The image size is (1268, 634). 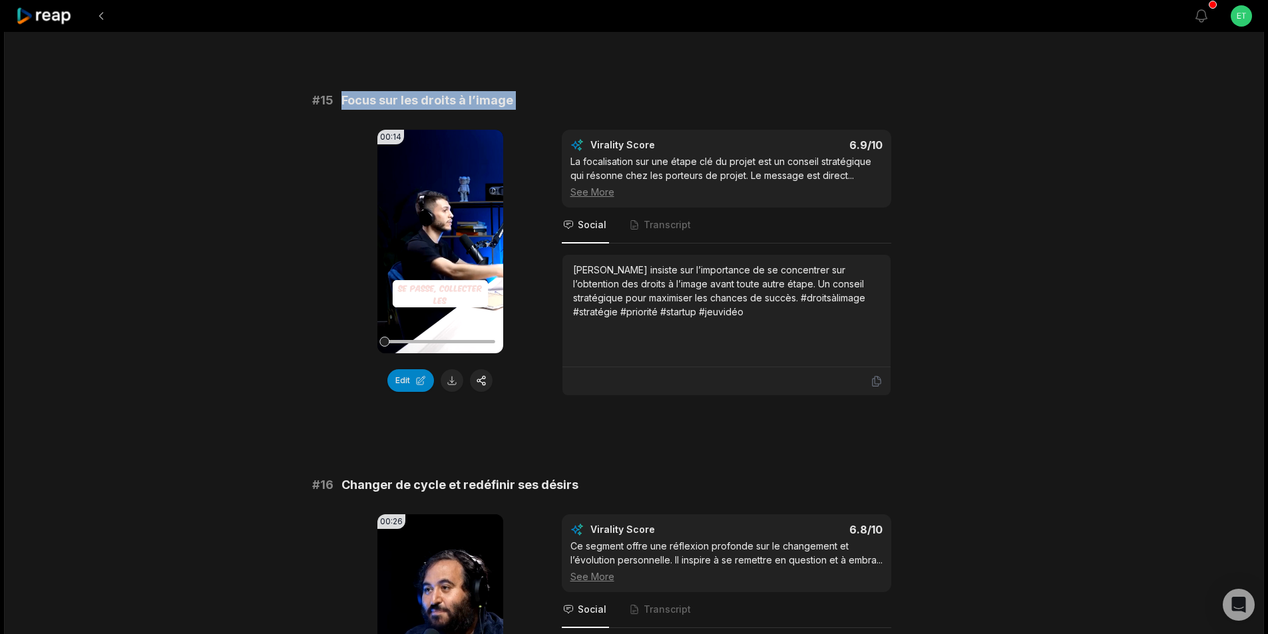 What do you see at coordinates (726, 176) in the screenshot?
I see `div: La focalisation sur une étape clé du projet est un conseil stratégique qui résonne chez les porte...` at bounding box center [726, 176].